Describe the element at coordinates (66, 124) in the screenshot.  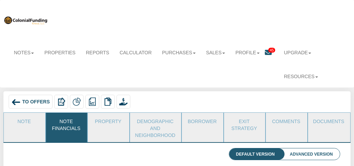
I see `a: Note Financials` at that location.